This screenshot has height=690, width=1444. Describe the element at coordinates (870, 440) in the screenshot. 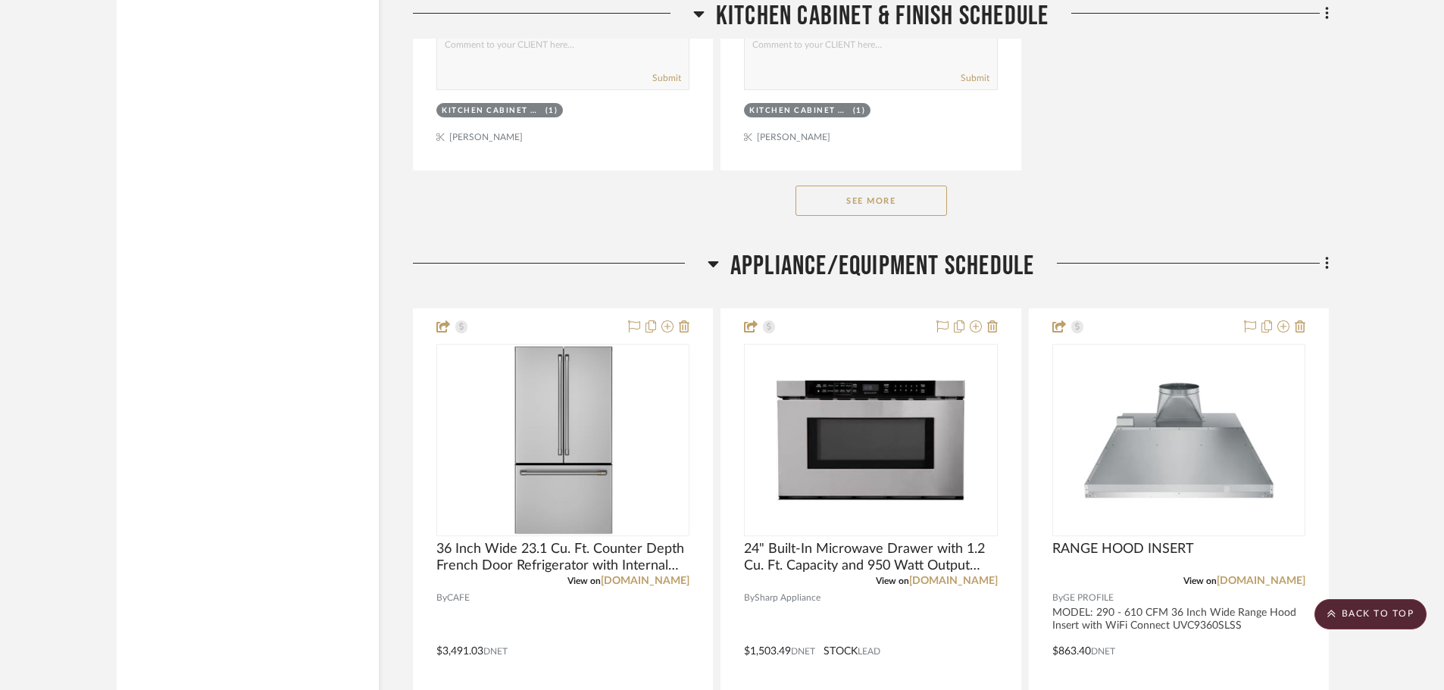

I see `div: 0` at that location.